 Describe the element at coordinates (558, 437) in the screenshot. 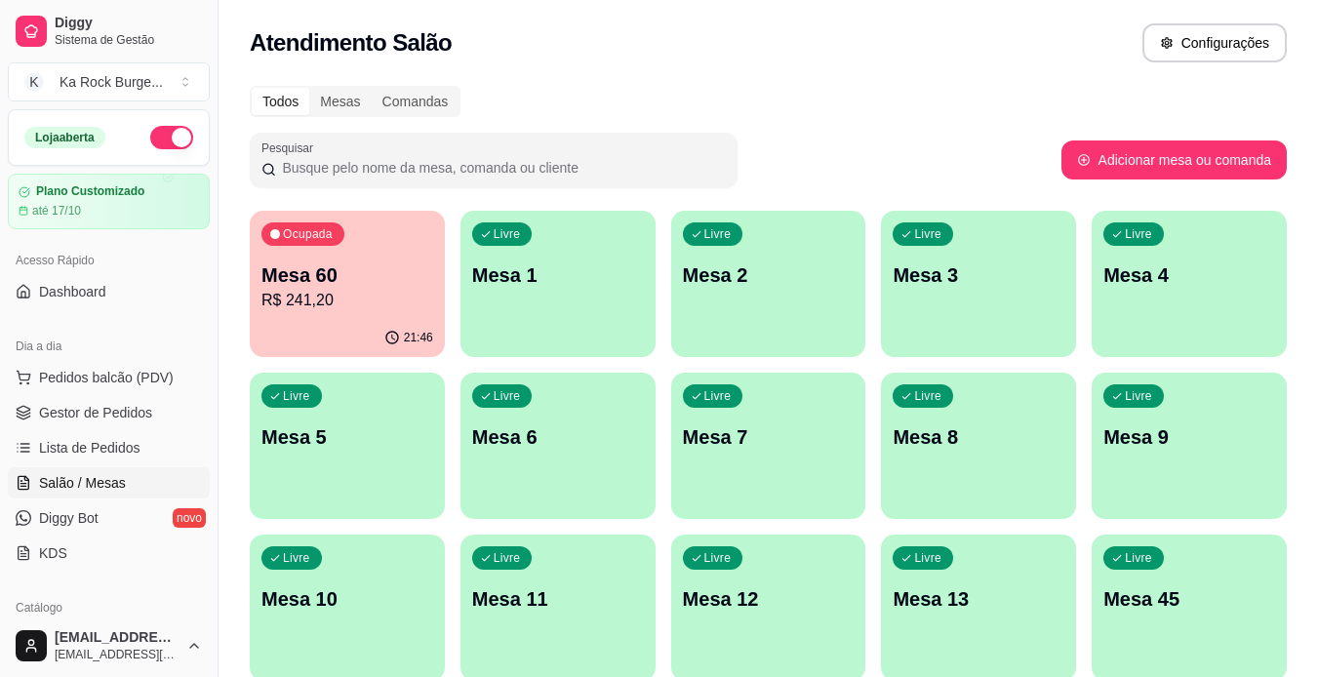

I see `p: Mesa 6` at that location.